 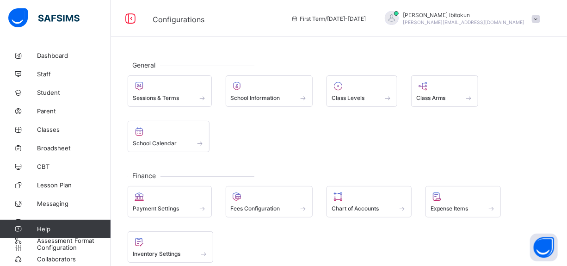 I want to click on span: Classes, so click(x=74, y=130).